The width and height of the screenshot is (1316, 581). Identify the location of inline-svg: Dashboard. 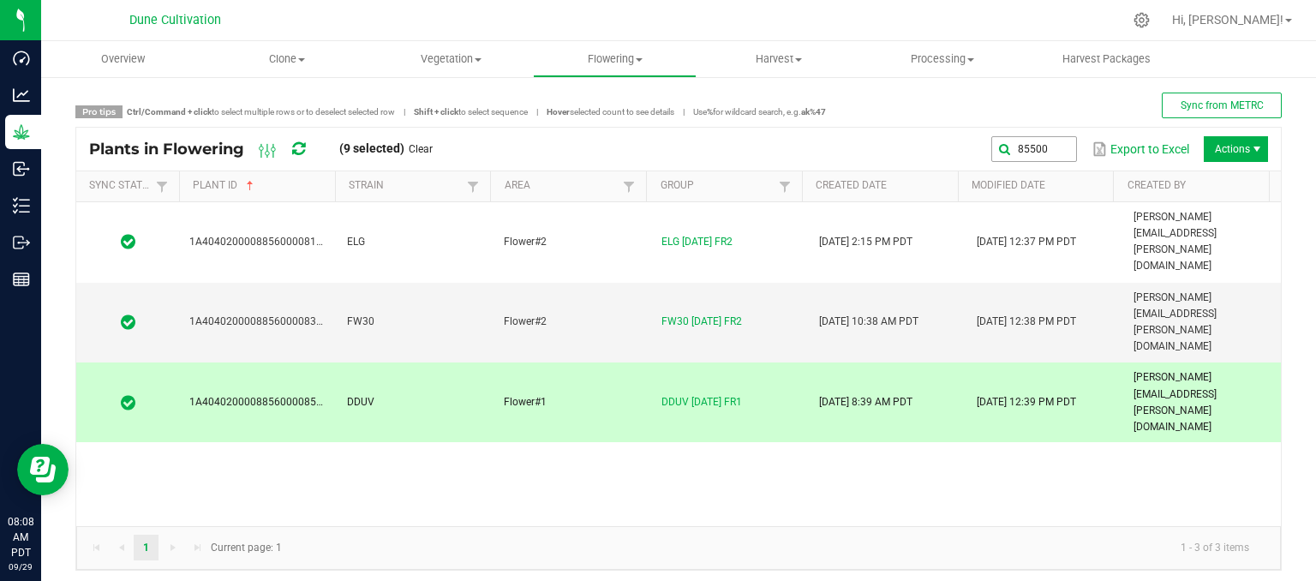
(21, 58).